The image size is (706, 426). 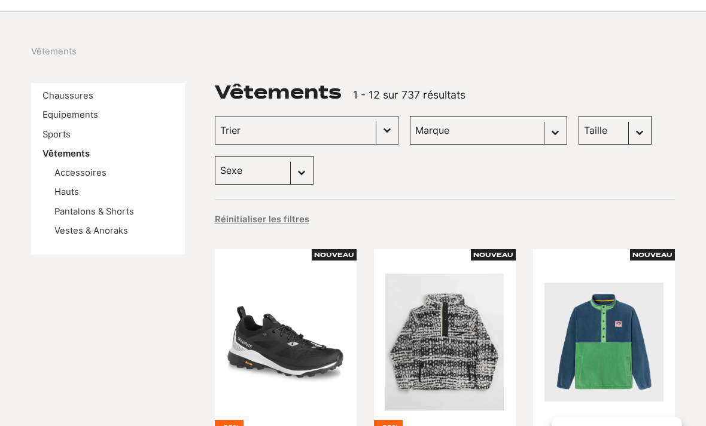 What do you see at coordinates (66, 154) in the screenshot?
I see `a: Vêtements` at bounding box center [66, 154].